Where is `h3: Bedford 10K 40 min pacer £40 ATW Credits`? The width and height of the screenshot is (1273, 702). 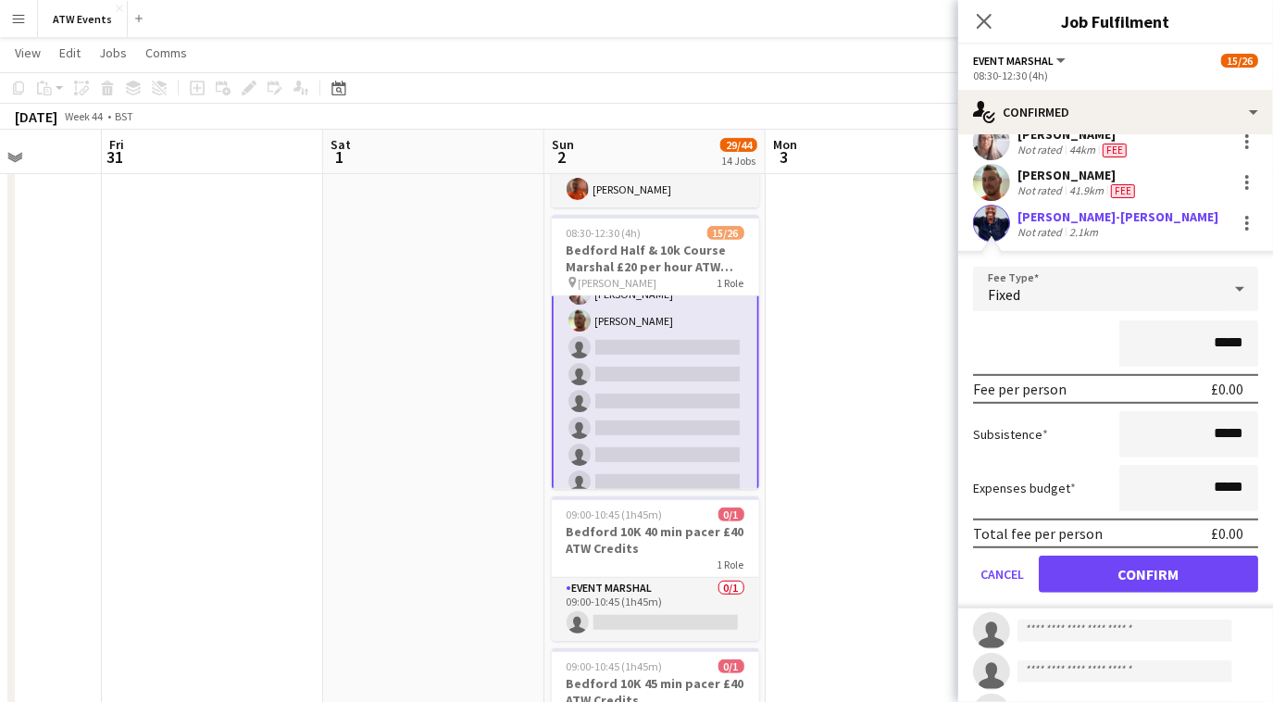 h3: Bedford 10K 40 min pacer £40 ATW Credits is located at coordinates (656, 540).